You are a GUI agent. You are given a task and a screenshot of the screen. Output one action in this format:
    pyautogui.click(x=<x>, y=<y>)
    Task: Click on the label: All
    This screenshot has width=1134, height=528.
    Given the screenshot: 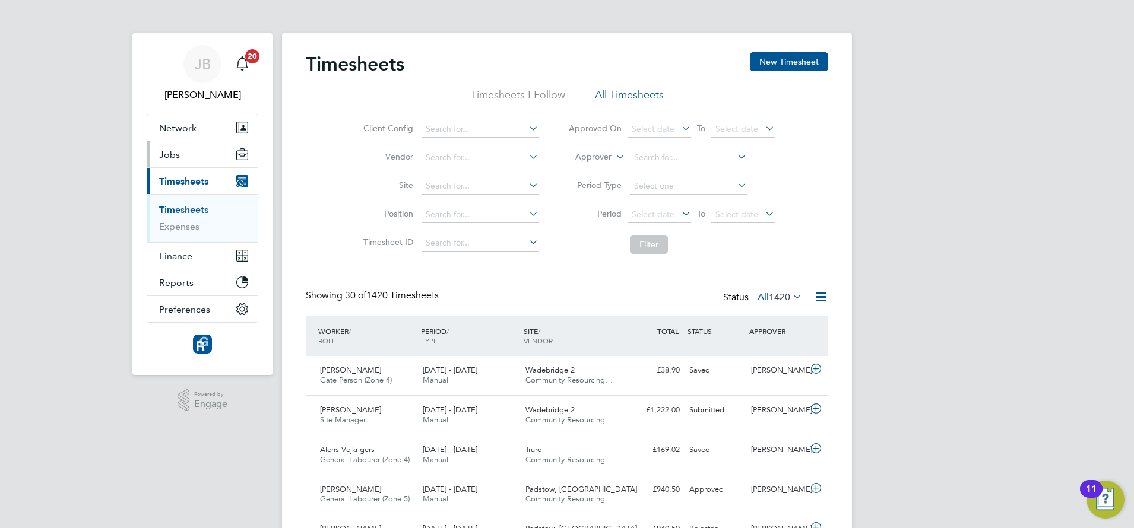 What is the action you would take?
    pyautogui.click(x=780, y=297)
    